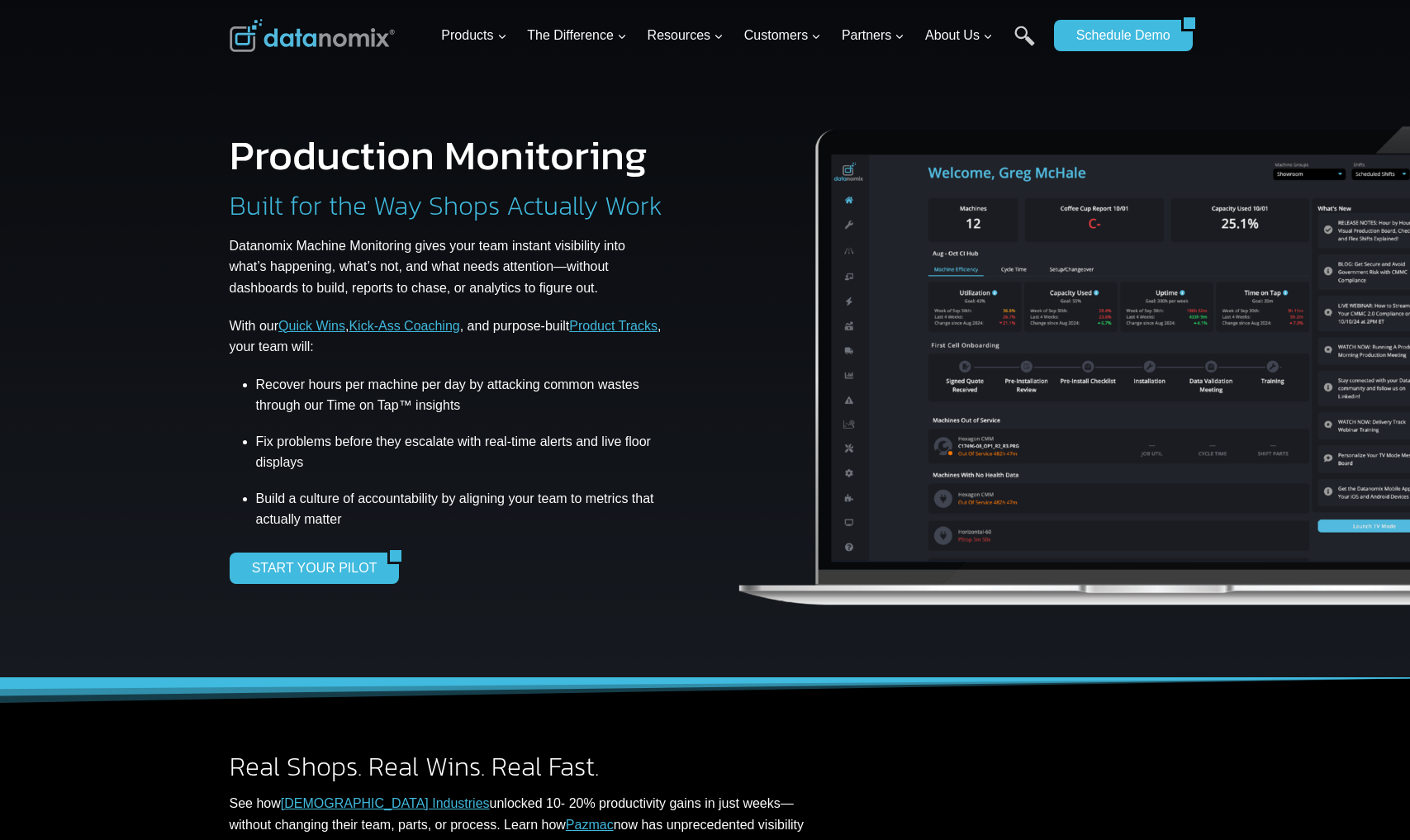  What do you see at coordinates (740, 35) in the screenshot?
I see `nav: Primary Navigation` at bounding box center [740, 35].